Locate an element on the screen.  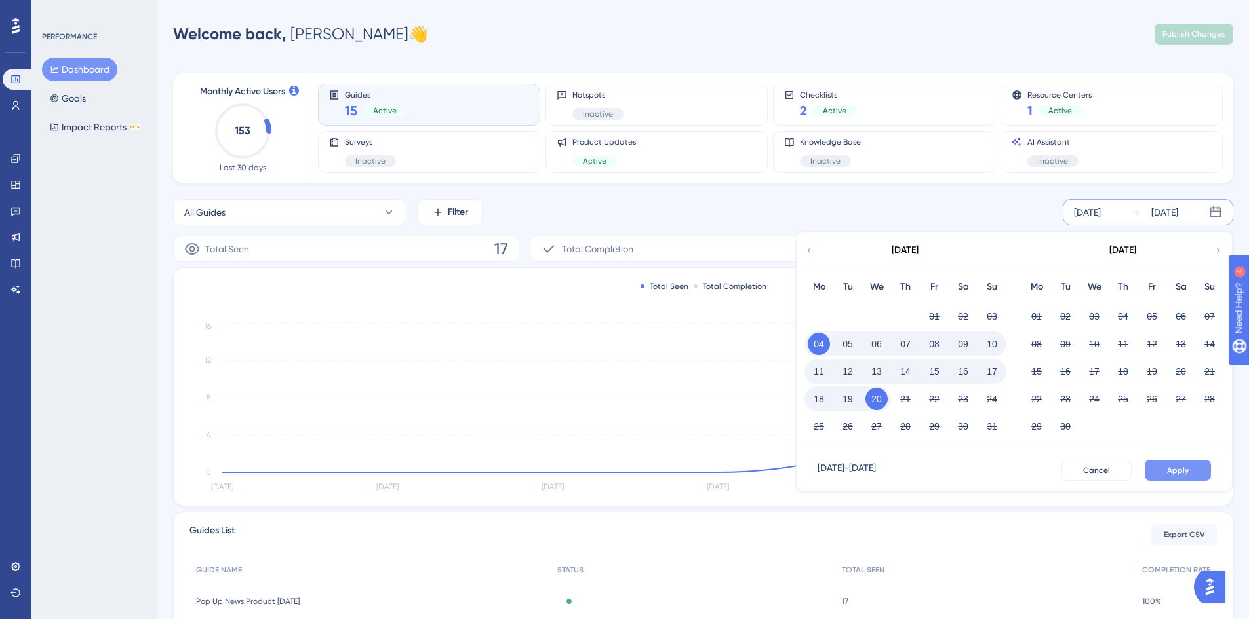
button: 27 is located at coordinates (1181, 399).